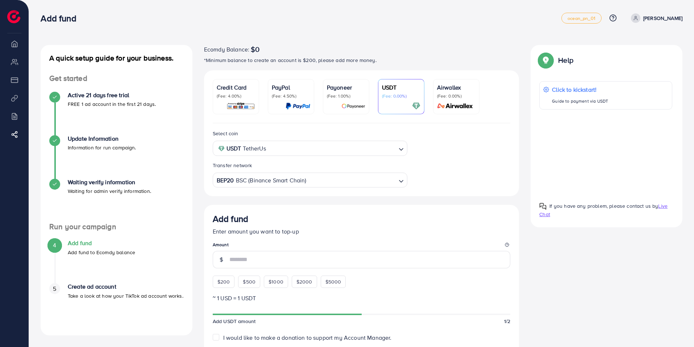  I want to click on p: Add fund to Ecomdy balance, so click(102, 252).